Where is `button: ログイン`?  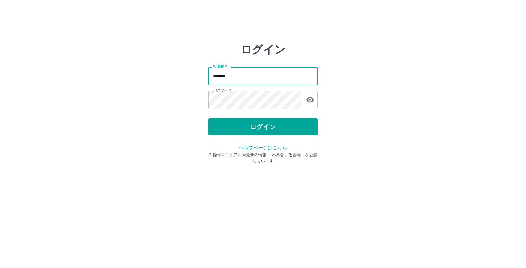
button: ログイン is located at coordinates (263, 127).